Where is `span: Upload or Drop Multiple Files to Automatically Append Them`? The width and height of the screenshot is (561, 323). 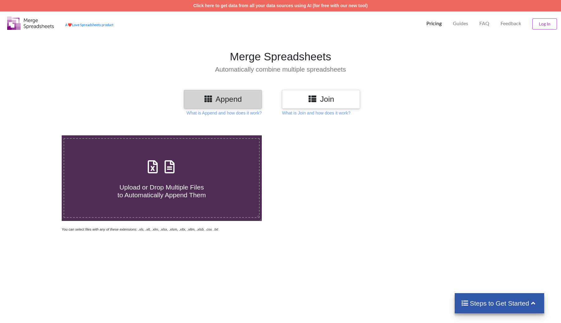 span: Upload or Drop Multiple Files to Automatically Append Them is located at coordinates (161, 191).